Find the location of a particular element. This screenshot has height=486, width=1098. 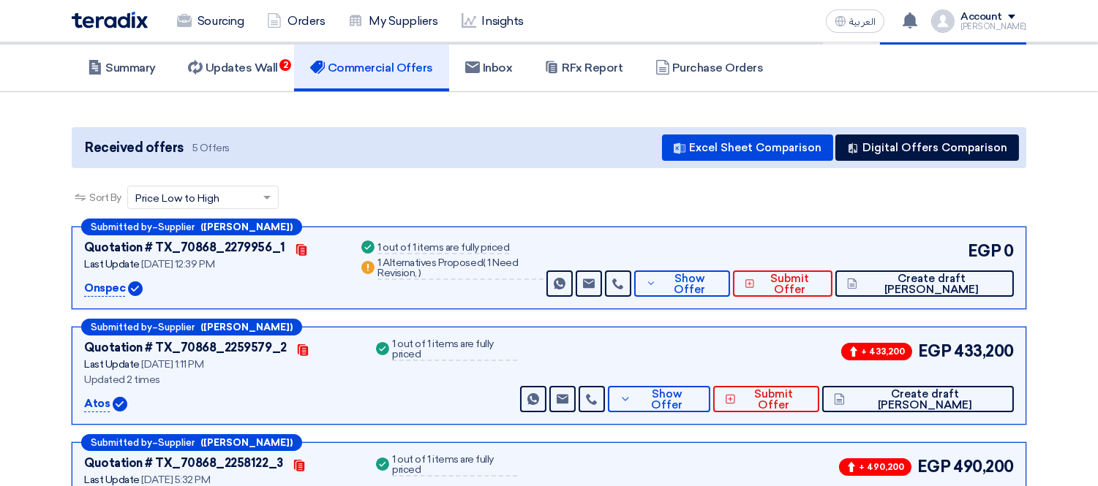

a: Inbox is located at coordinates (489, 68).